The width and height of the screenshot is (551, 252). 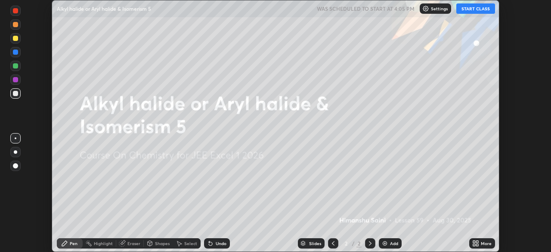 What do you see at coordinates (475, 9) in the screenshot?
I see `button: START CLASS` at bounding box center [475, 9].